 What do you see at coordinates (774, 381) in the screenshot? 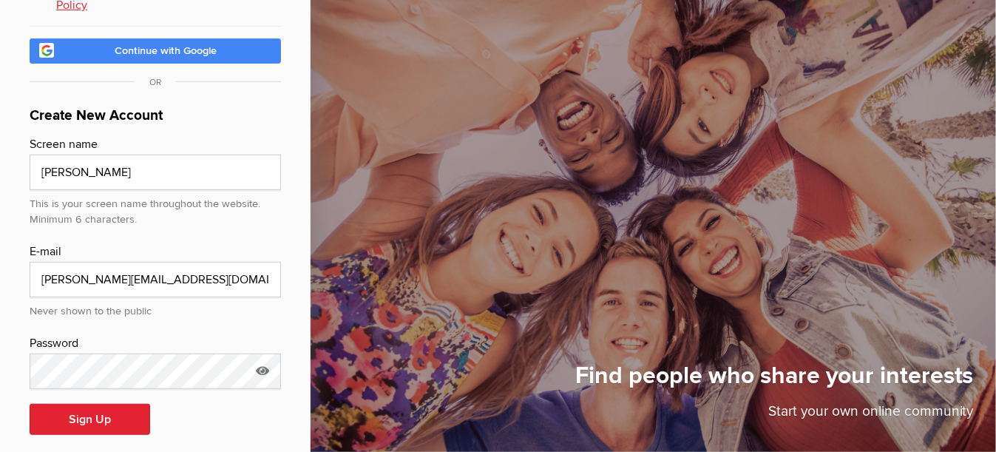
I see `h1: Find people who share your interests` at bounding box center [774, 381].